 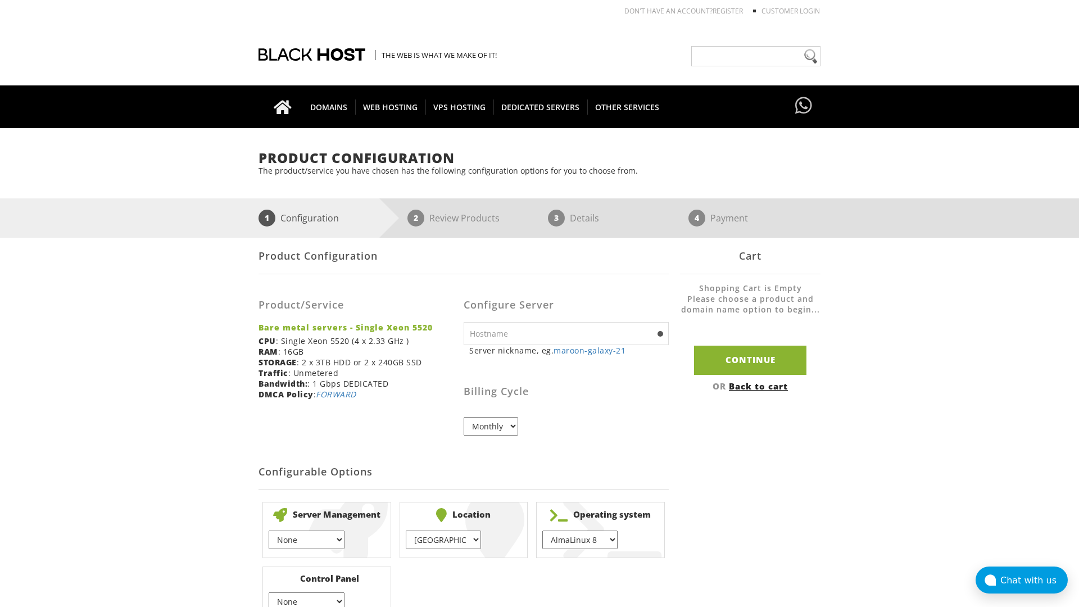 What do you see at coordinates (804, 106) in the screenshot?
I see `a: Have questions?` at bounding box center [804, 106].